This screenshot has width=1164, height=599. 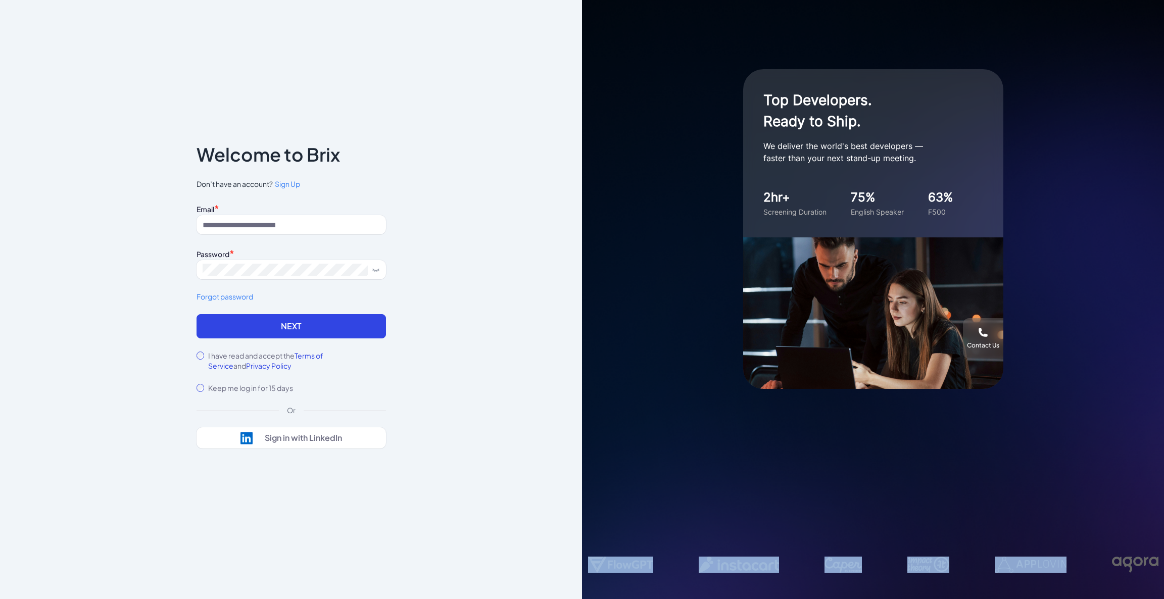 What do you see at coordinates (287, 184) in the screenshot?
I see `span: Sign Up` at bounding box center [287, 184].